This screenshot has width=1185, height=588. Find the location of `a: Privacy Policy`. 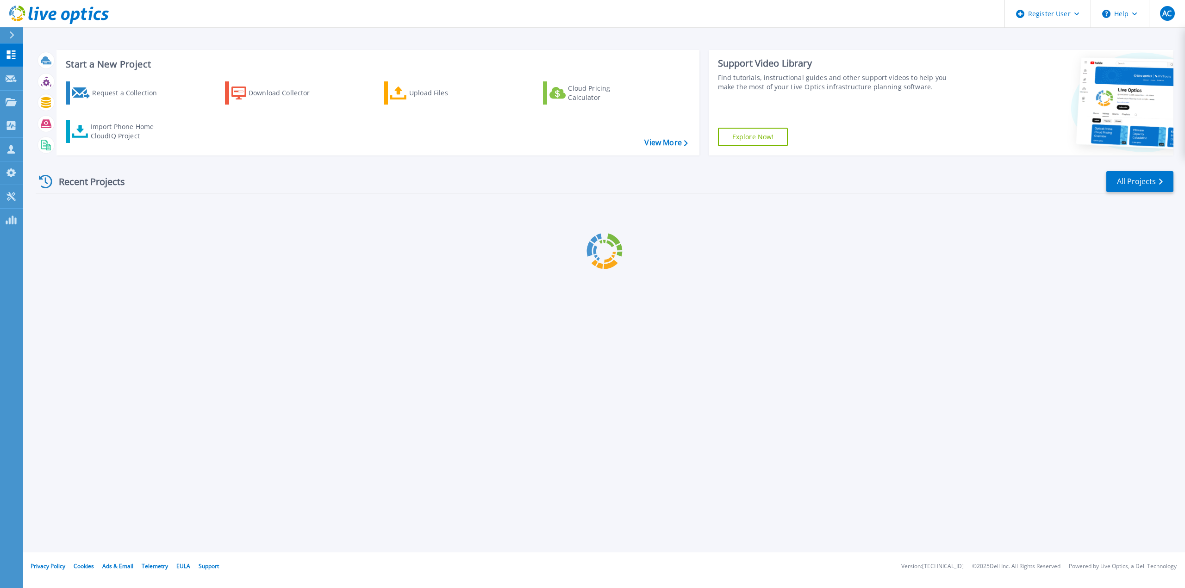

a: Privacy Policy is located at coordinates (48, 566).